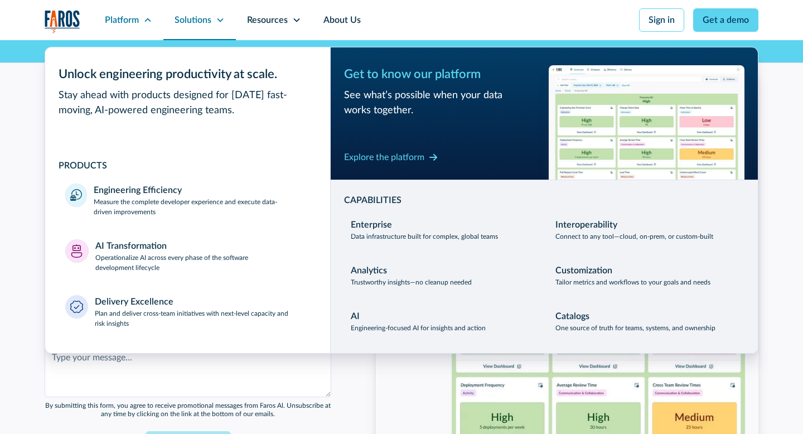  I want to click on p: One source of truth for teams, systems, and ownership, so click(635, 328).